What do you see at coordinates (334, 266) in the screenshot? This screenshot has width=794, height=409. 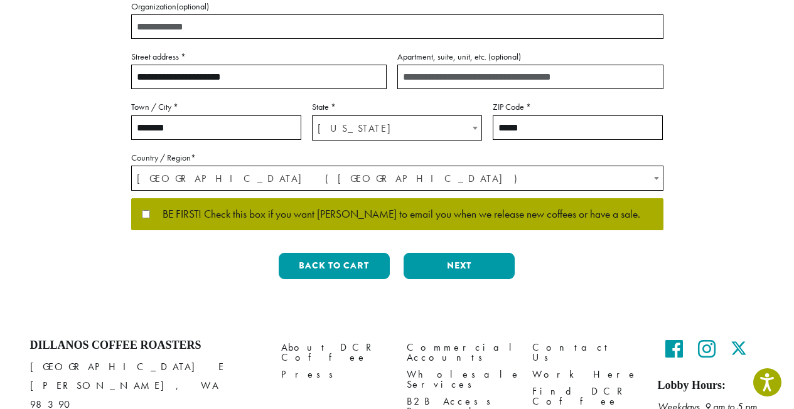 I see `button: Back to cart` at bounding box center [334, 266].